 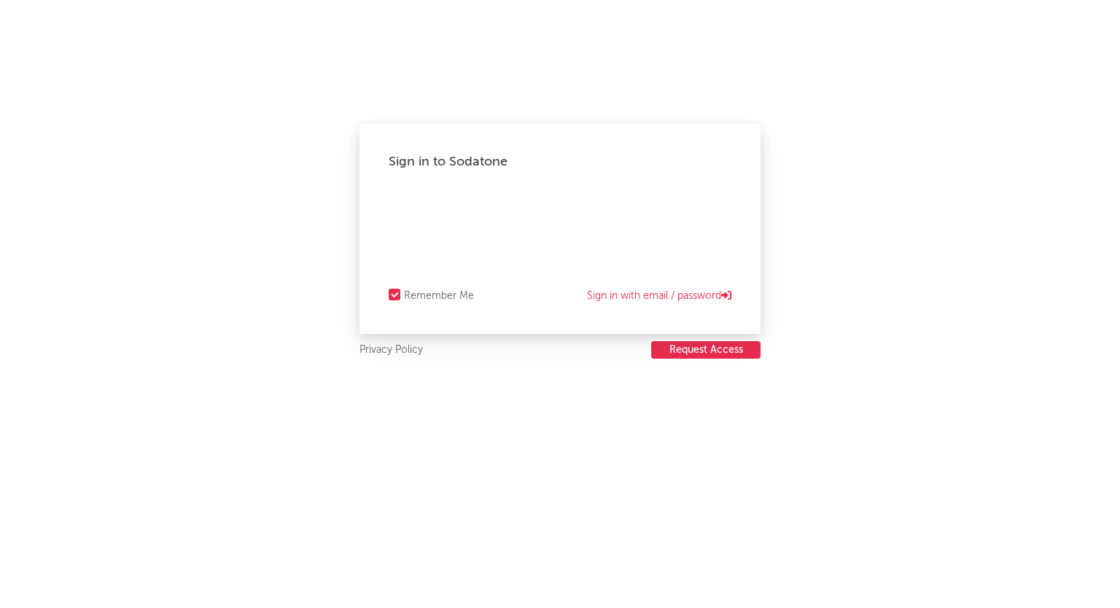 What do you see at coordinates (560, 162) in the screenshot?
I see `div: Sign in to Sodatone` at bounding box center [560, 162].